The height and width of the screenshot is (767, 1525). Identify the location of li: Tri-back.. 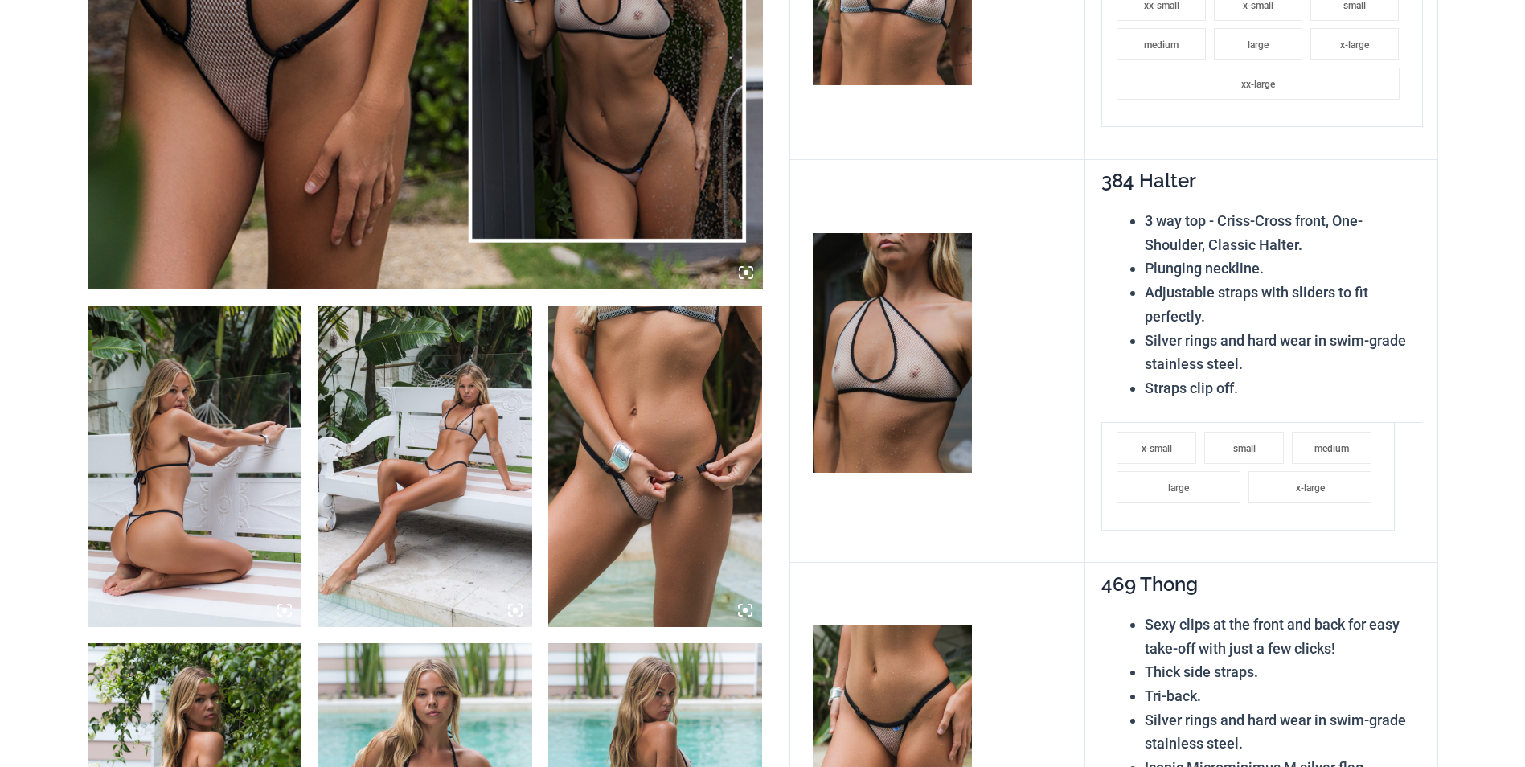
(1283, 696).